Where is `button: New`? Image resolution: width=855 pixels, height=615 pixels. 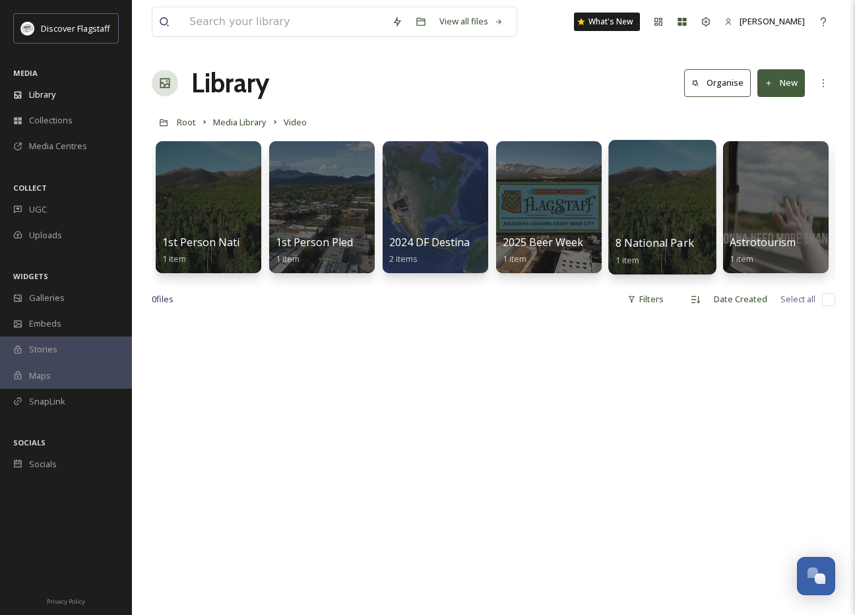 button: New is located at coordinates (781, 82).